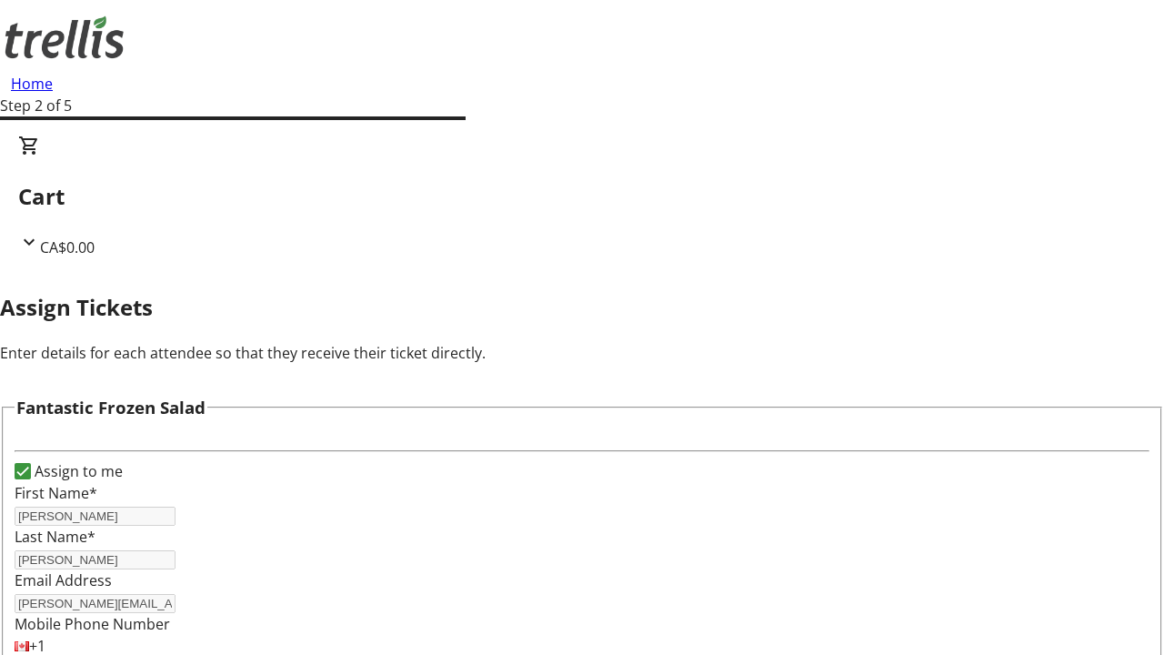 This screenshot has width=1164, height=655. What do you see at coordinates (63, 580) in the screenshot?
I see `label: Email Address` at bounding box center [63, 580].